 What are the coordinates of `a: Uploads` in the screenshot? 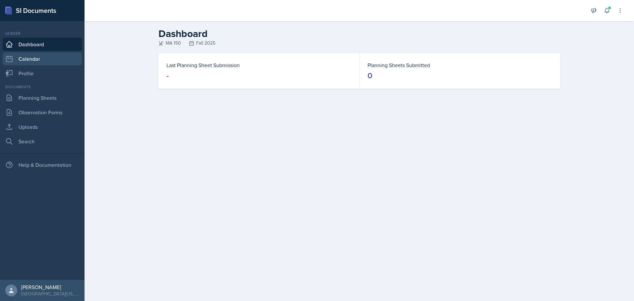 It's located at (42, 127).